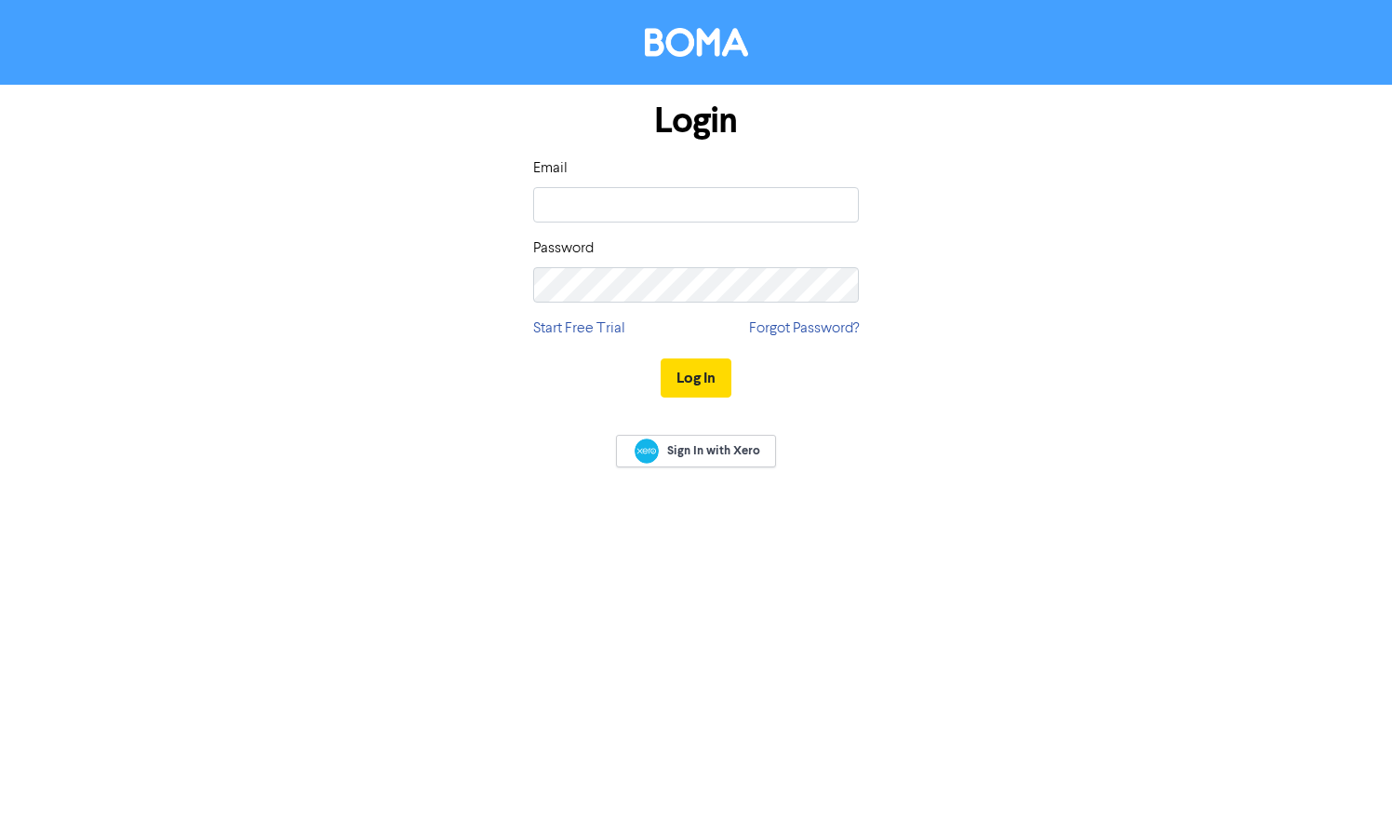  I want to click on label: Password, so click(563, 248).